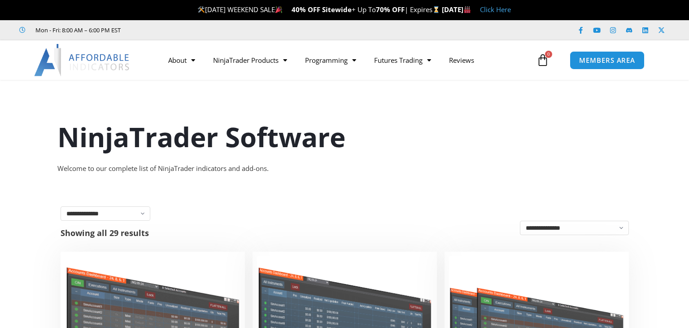 This screenshot has height=328, width=689. Describe the element at coordinates (543, 60) in the screenshot. I see `a: 0` at that location.